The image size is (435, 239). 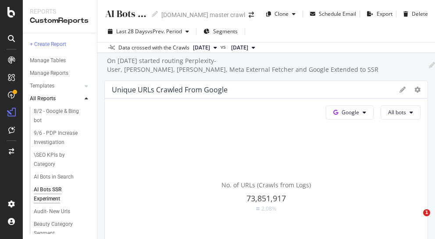 I want to click on a: 8/2 - Google & Bing bot, so click(x=62, y=116).